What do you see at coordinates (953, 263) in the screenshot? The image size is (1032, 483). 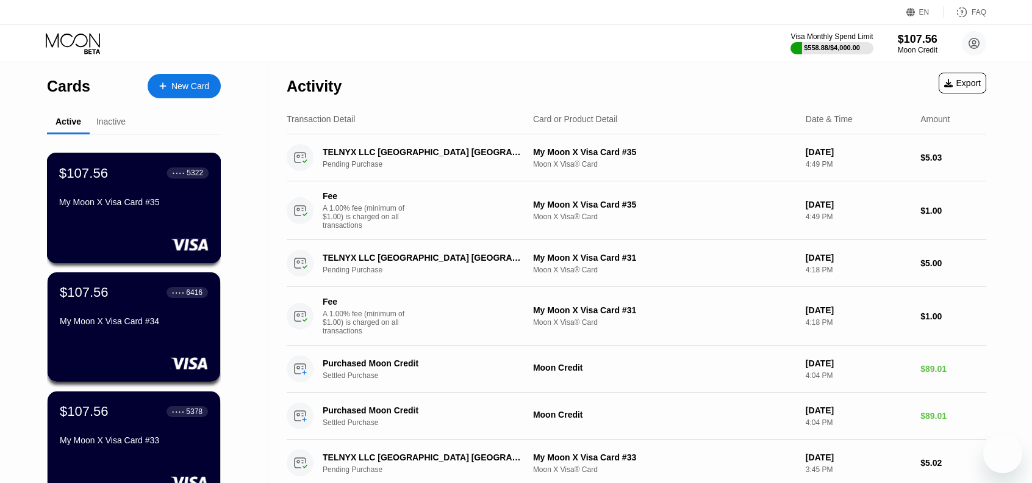 I see `div: $5.00` at bounding box center [953, 263].